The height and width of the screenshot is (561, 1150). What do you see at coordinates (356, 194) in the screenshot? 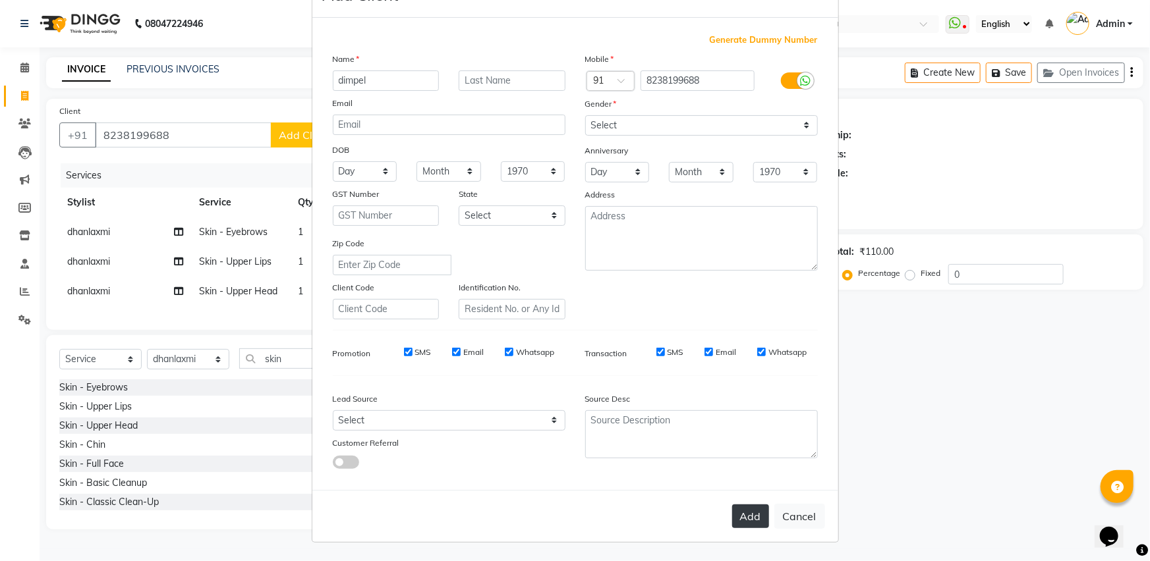
I see `label: GST Number` at bounding box center [356, 194].